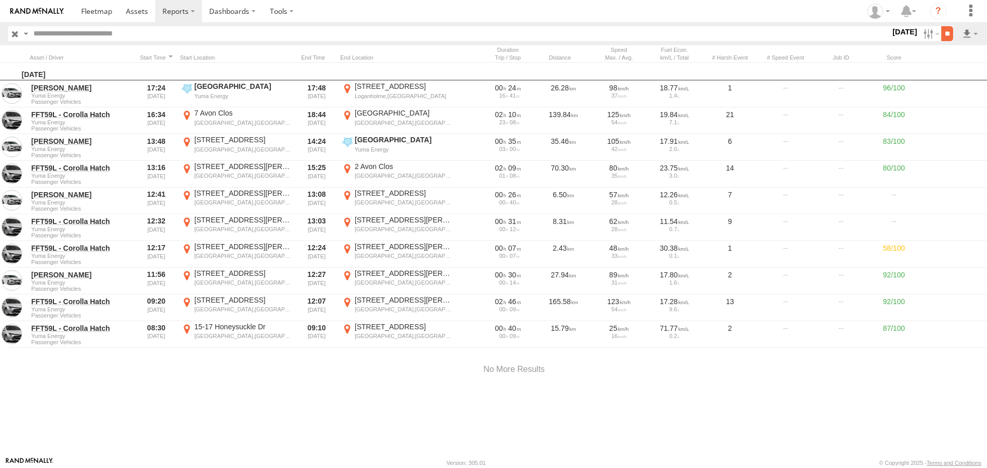 Image resolution: width=987 pixels, height=468 pixels. What do you see at coordinates (674, 328) in the screenshot?
I see `div: 71.77` at bounding box center [674, 328].